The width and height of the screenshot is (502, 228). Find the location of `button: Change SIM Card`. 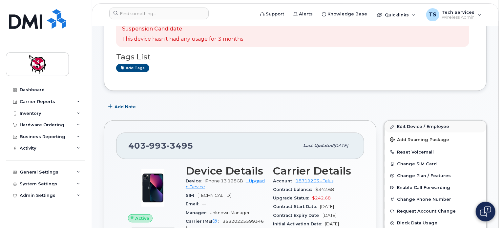

button: Change SIM Card is located at coordinates (436, 164).